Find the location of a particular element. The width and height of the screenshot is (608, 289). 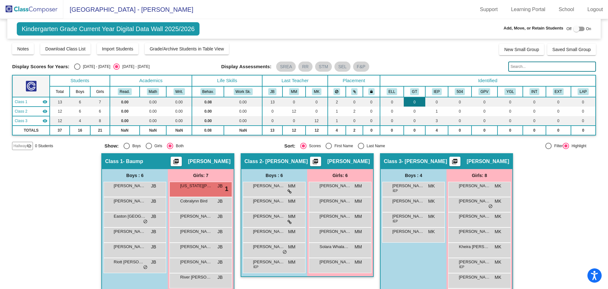

th: Good Parent Volunteer is located at coordinates (485, 92).